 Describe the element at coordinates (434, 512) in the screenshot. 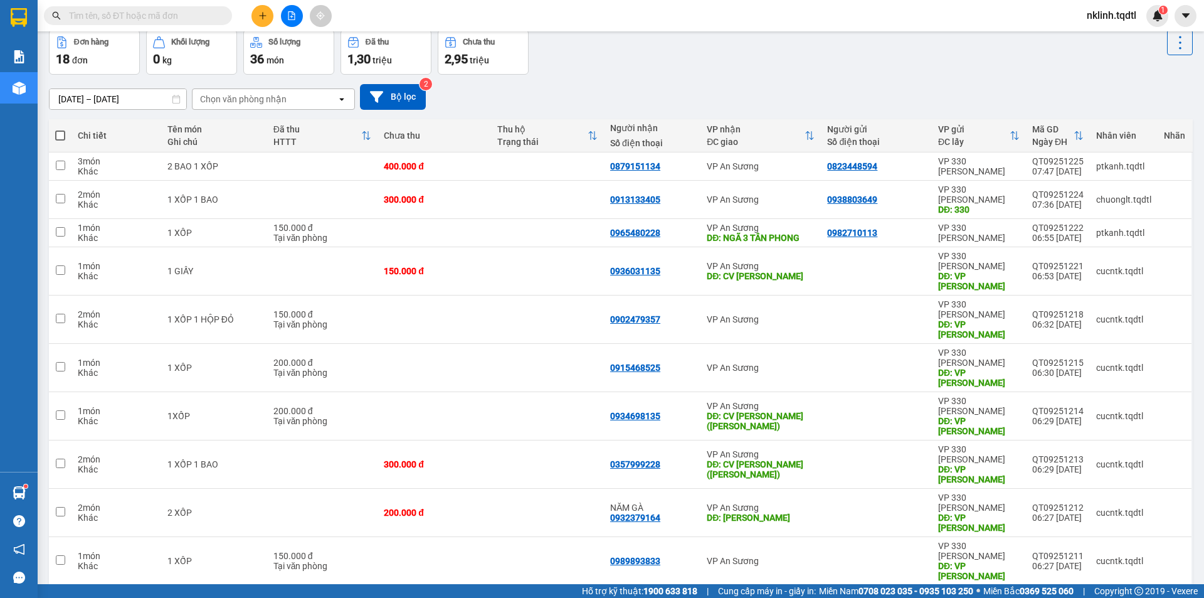

I see `div: 200.000 đ` at that location.